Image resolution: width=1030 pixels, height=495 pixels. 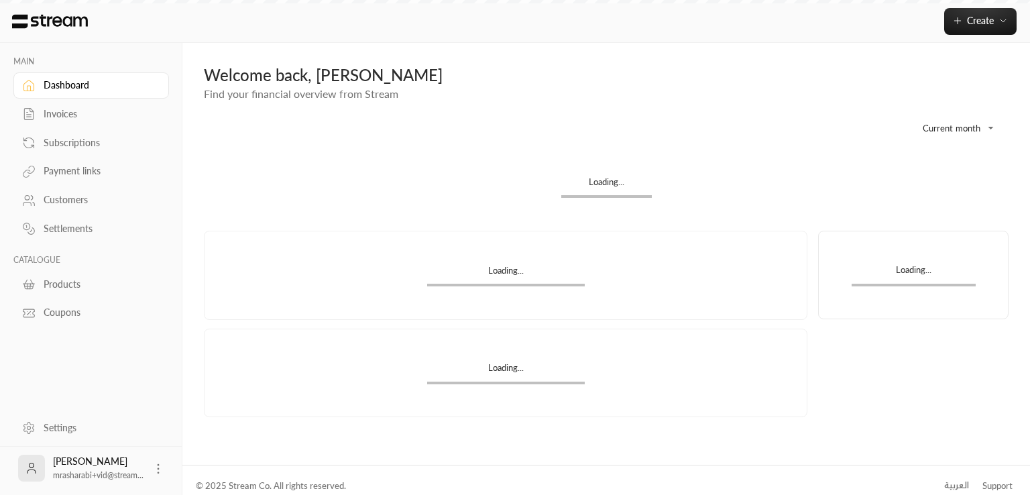 What do you see at coordinates (91, 312) in the screenshot?
I see `a: Coupons` at bounding box center [91, 312].